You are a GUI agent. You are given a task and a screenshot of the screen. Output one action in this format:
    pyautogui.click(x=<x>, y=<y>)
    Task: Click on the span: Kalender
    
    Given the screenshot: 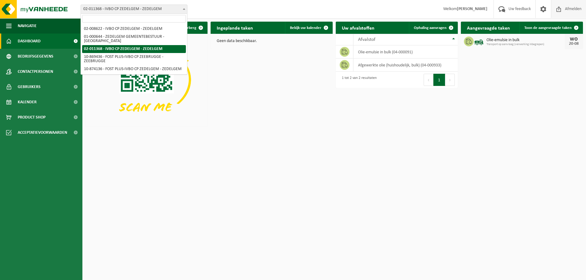 What is the action you would take?
    pyautogui.click(x=27, y=102)
    